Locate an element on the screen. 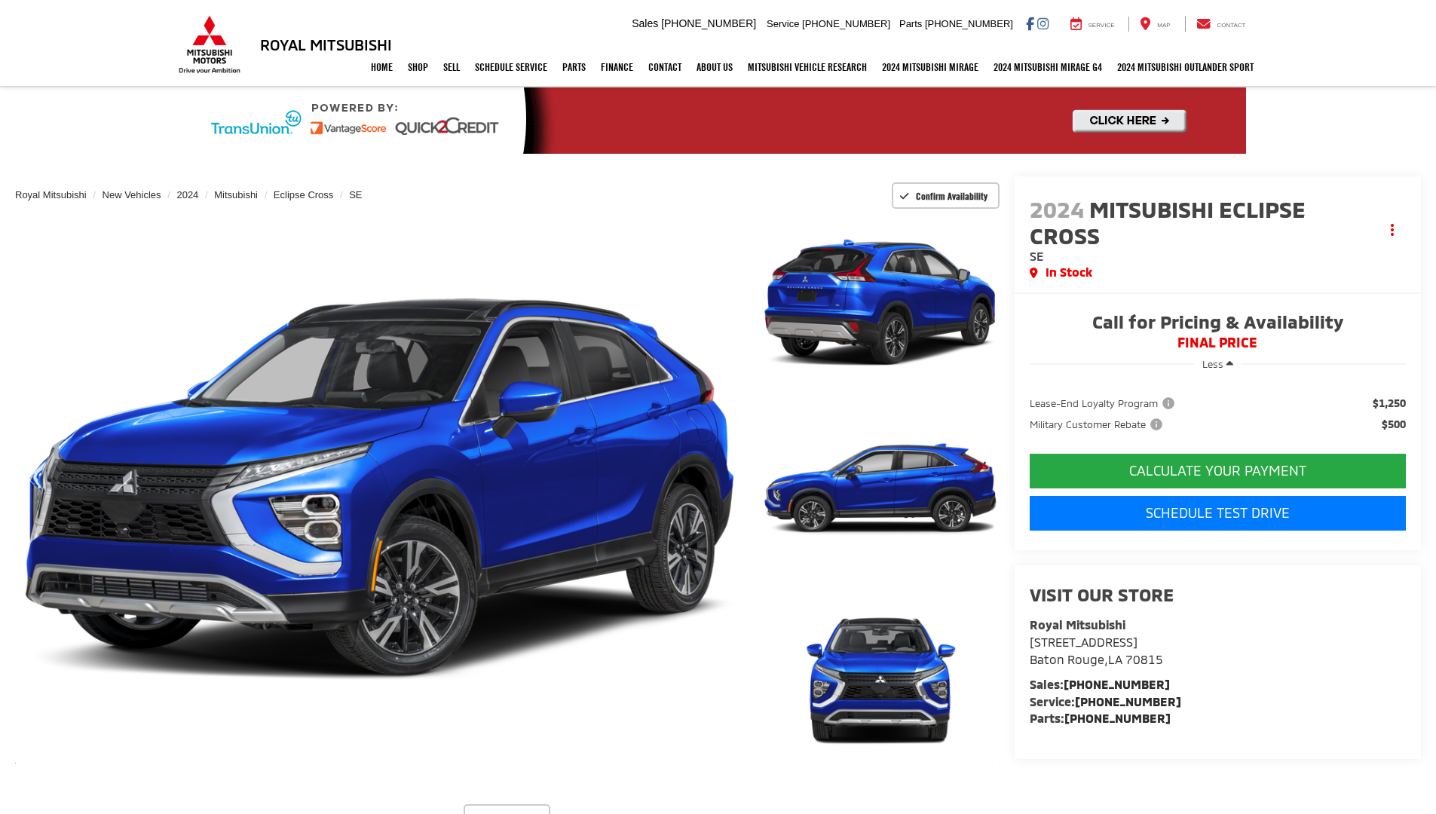 The width and height of the screenshot is (1436, 814). span: In Stock is located at coordinates (1069, 272).